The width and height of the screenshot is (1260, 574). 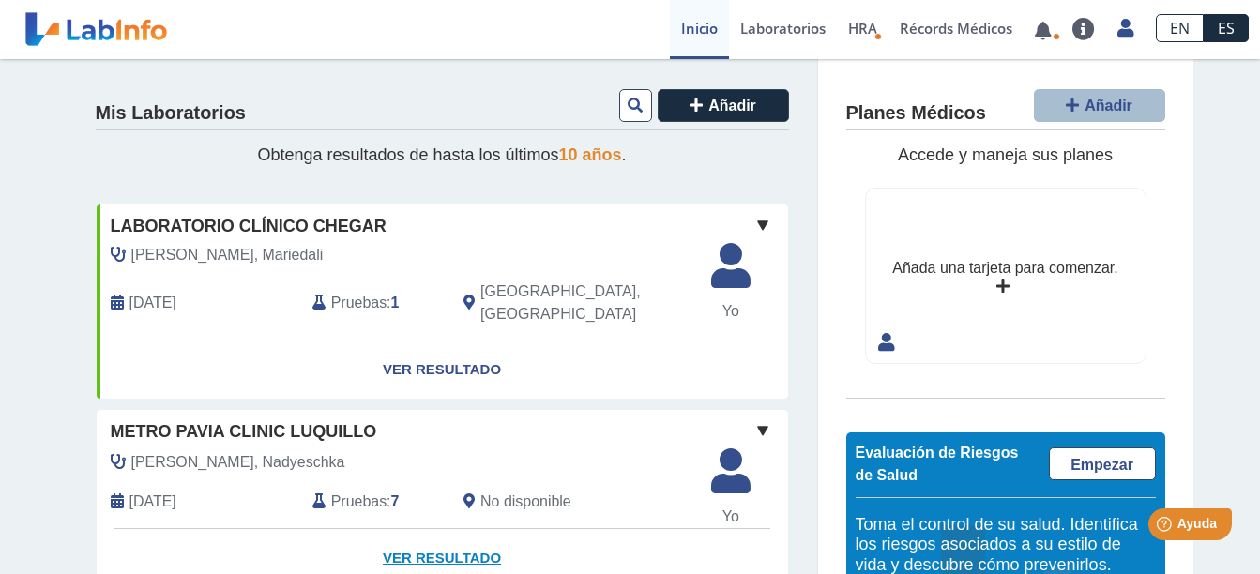 I want to click on span: Obtenga resultados de hasta los últimos ., so click(x=441, y=155).